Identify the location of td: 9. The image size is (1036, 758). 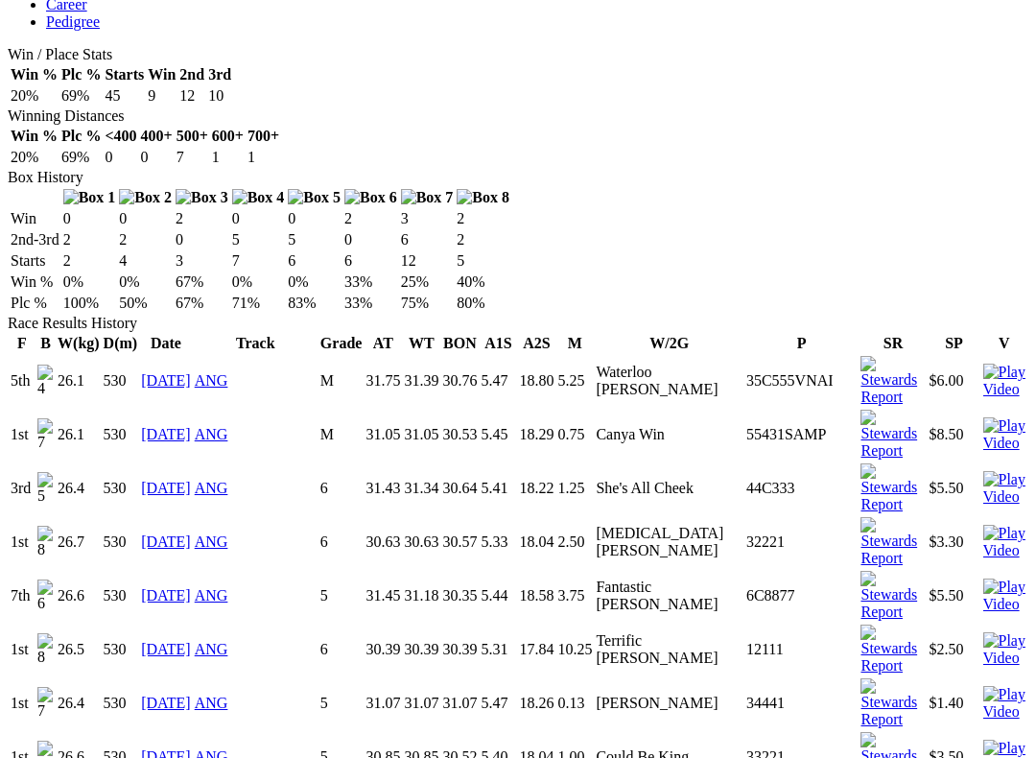
(161, 96).